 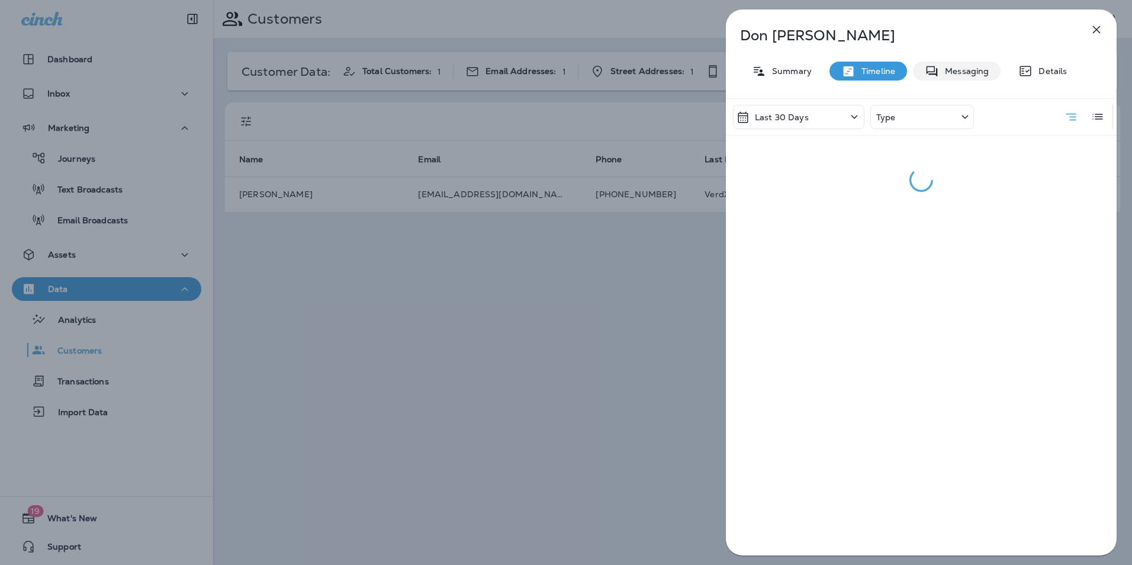 I want to click on button: Log View, so click(x=1098, y=117).